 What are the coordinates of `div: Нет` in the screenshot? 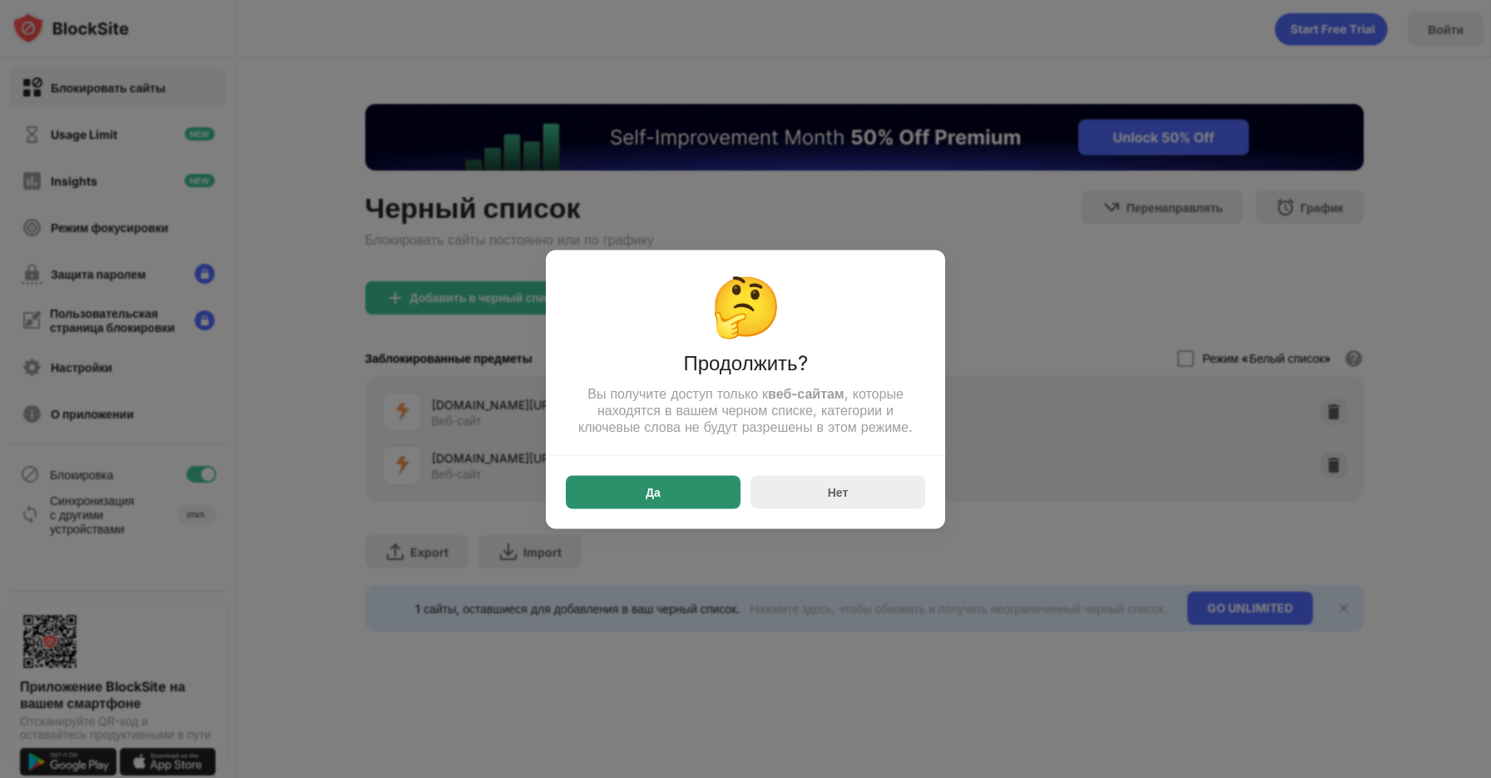 It's located at (838, 492).